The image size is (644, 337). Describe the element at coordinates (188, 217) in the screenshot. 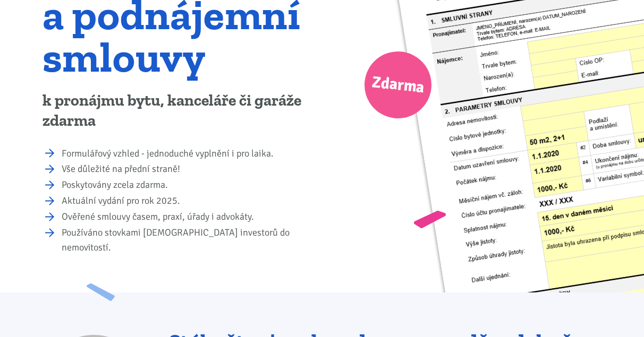

I see `li: Ověřené smlouvy časem, praxí, úřady i advokáty.` at that location.